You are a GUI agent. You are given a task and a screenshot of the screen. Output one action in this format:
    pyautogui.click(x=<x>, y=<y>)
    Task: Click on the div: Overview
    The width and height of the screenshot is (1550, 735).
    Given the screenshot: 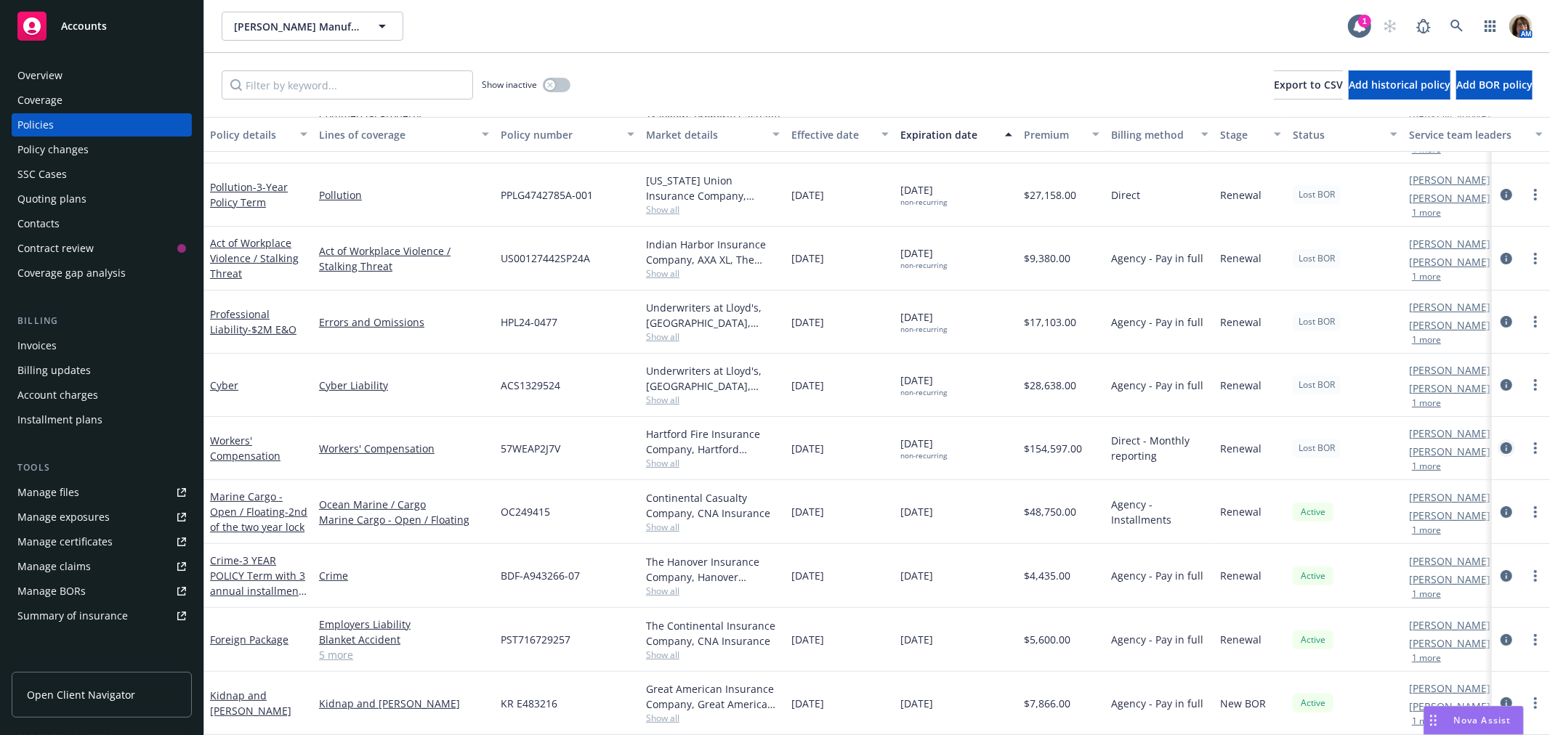 What is the action you would take?
    pyautogui.click(x=40, y=76)
    